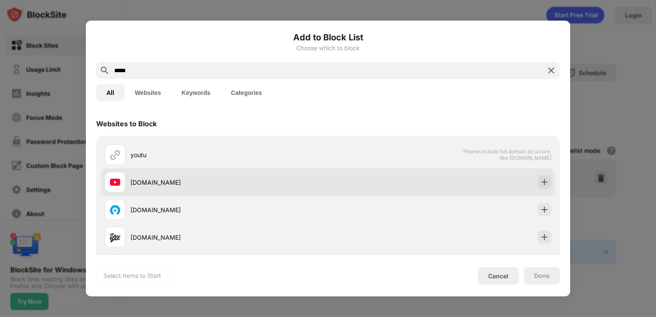  I want to click on img: search.svg, so click(105, 70).